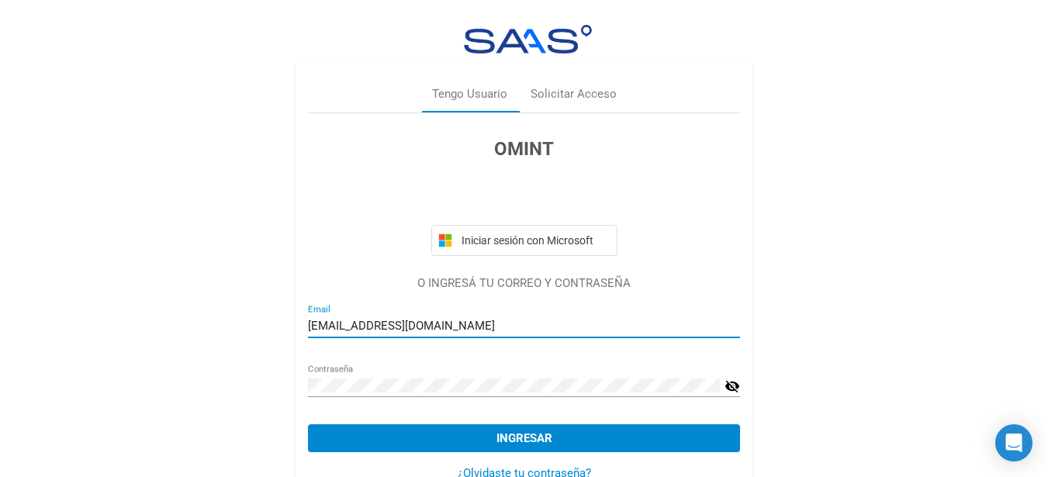  What do you see at coordinates (524, 240) in the screenshot?
I see `button: Iniciar sesión con Microsoft` at bounding box center [524, 240].